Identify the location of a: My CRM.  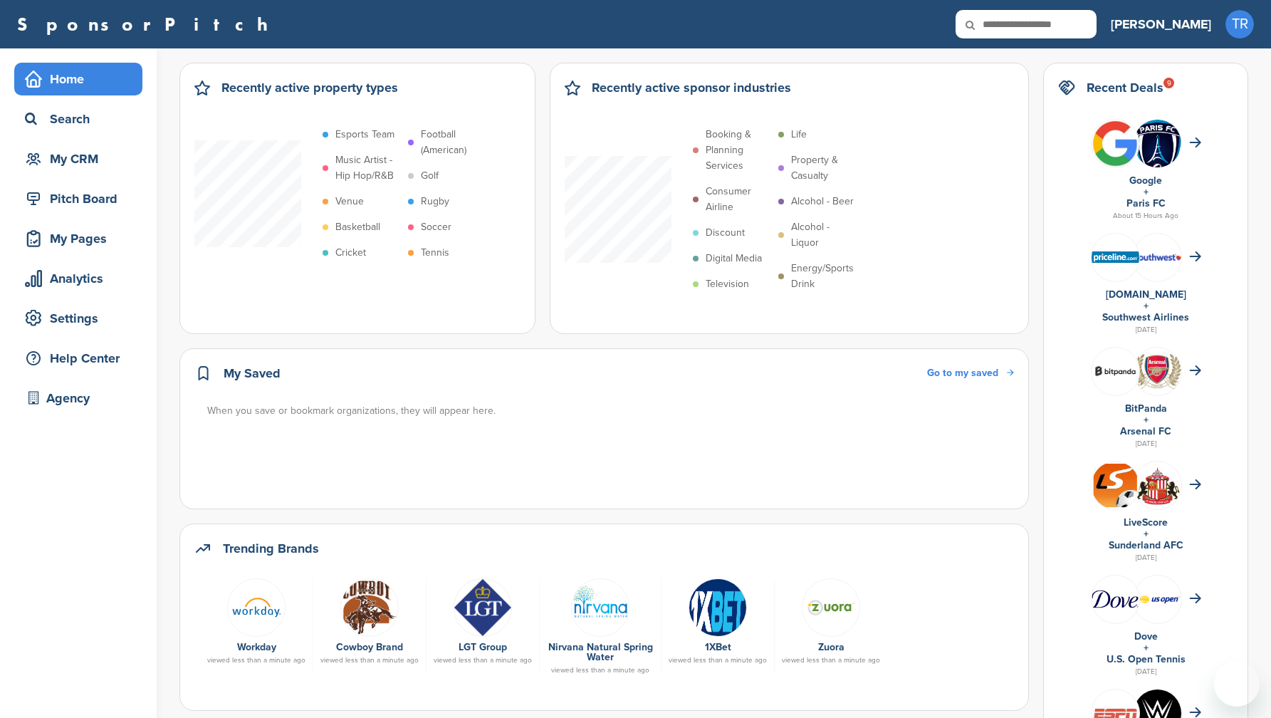
(78, 159).